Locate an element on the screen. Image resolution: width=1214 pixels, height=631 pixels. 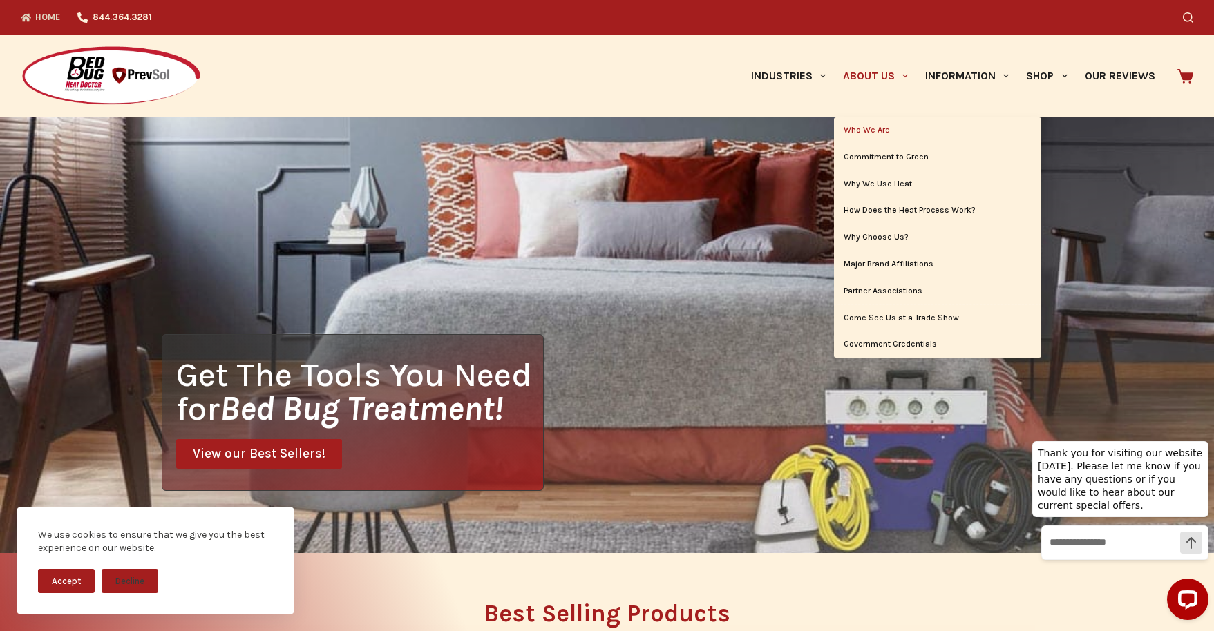
a: Who We Are is located at coordinates (937, 131).